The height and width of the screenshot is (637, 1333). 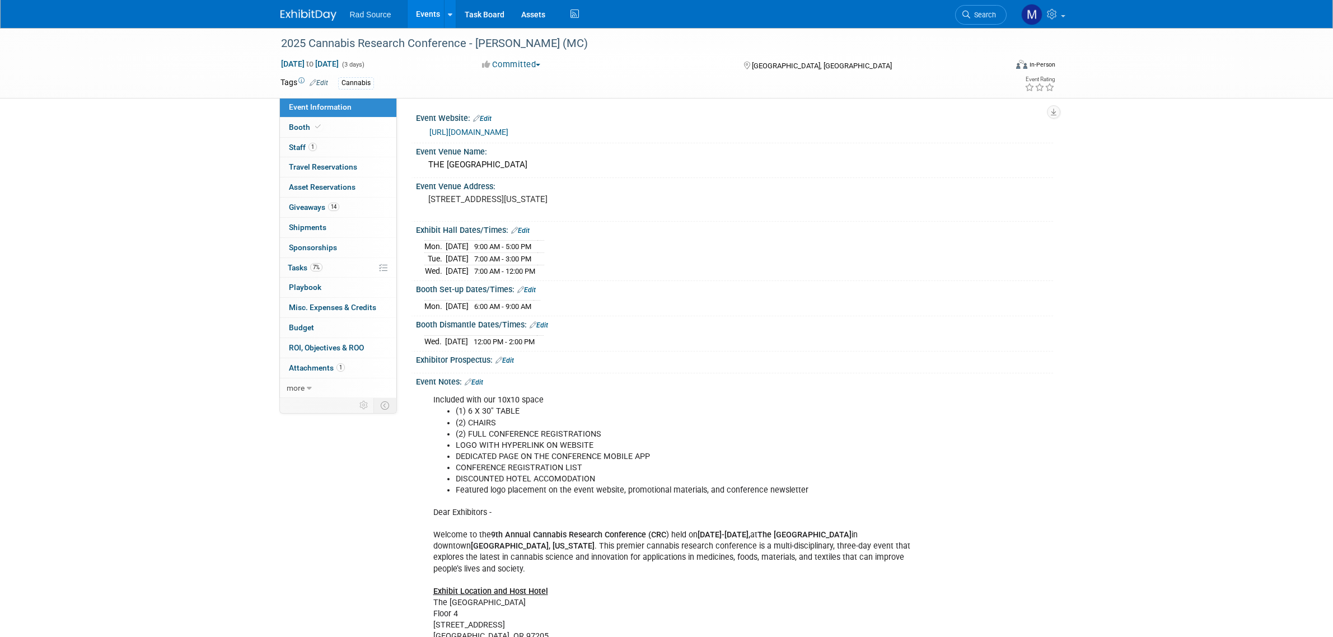 What do you see at coordinates (338, 328) in the screenshot?
I see `a: Budget` at bounding box center [338, 328].